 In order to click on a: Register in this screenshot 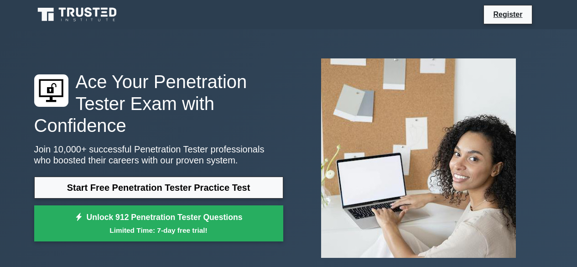, I will do `click(508, 14)`.